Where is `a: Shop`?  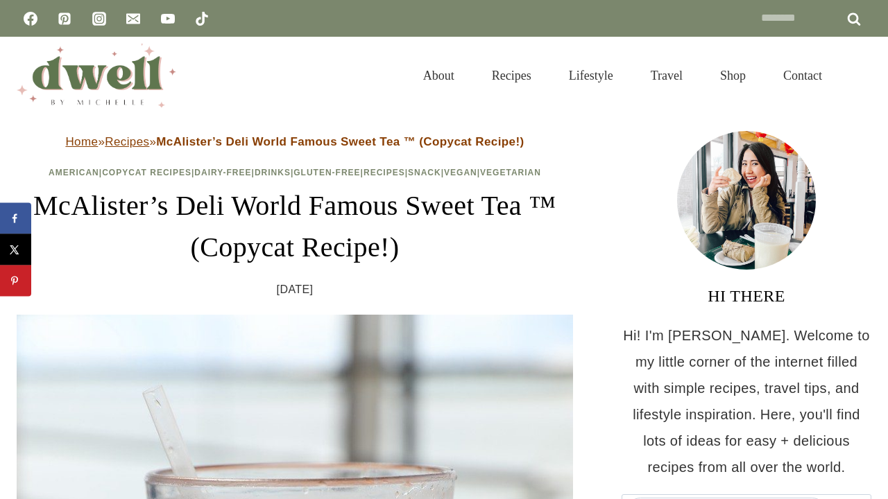 a: Shop is located at coordinates (732, 76).